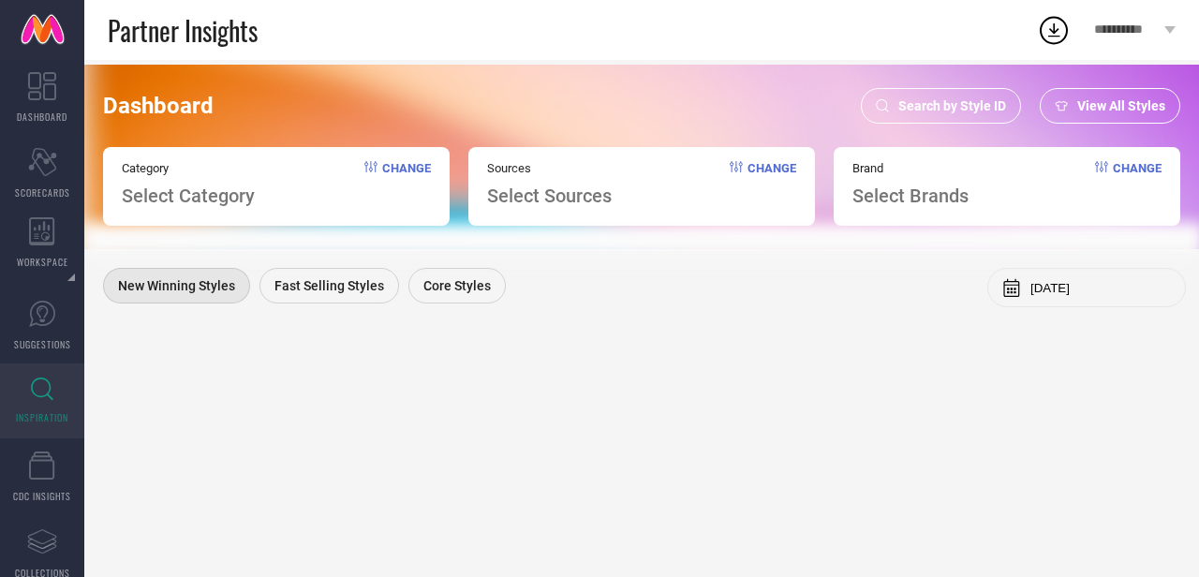 The image size is (1199, 577). Describe the element at coordinates (549, 168) in the screenshot. I see `span: Sources` at that location.